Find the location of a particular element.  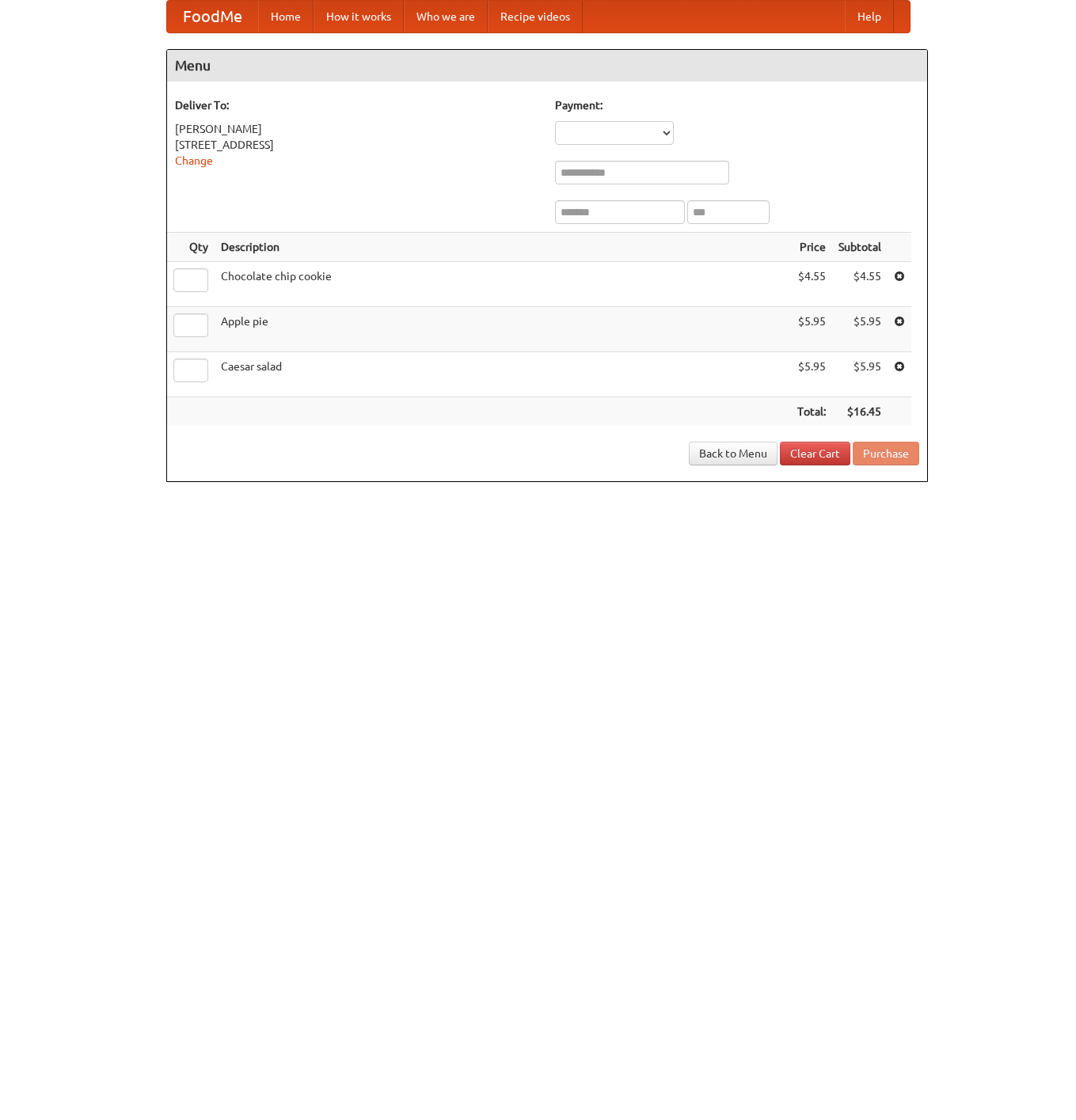

td: Chocolate chip cookie is located at coordinates (503, 284).